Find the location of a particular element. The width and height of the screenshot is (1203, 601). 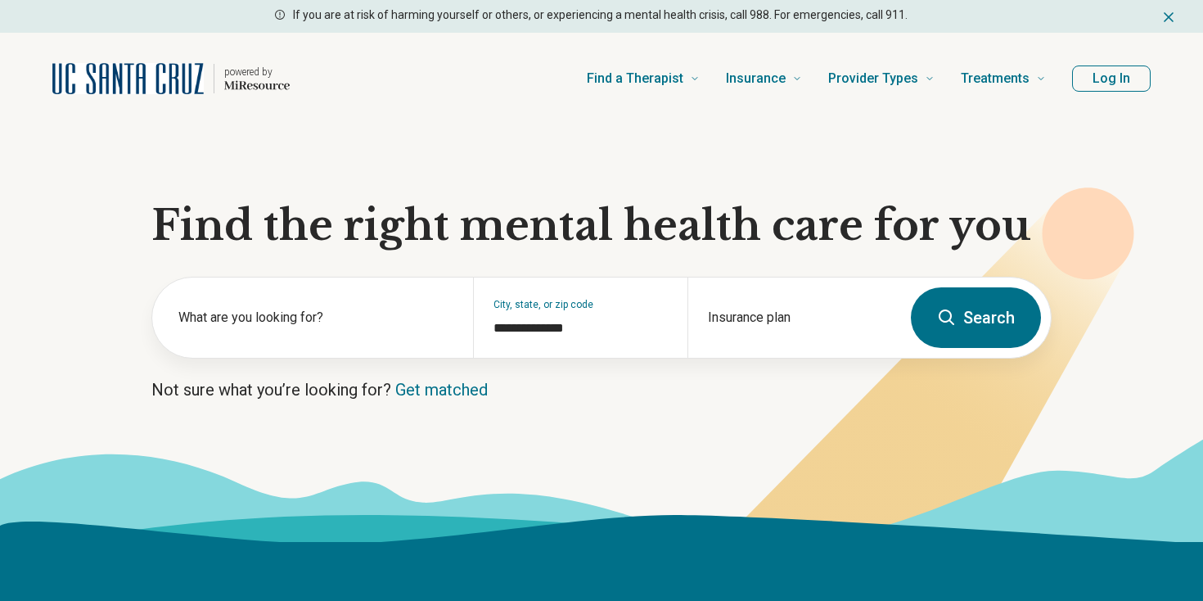

span: Insurance is located at coordinates (755, 79).